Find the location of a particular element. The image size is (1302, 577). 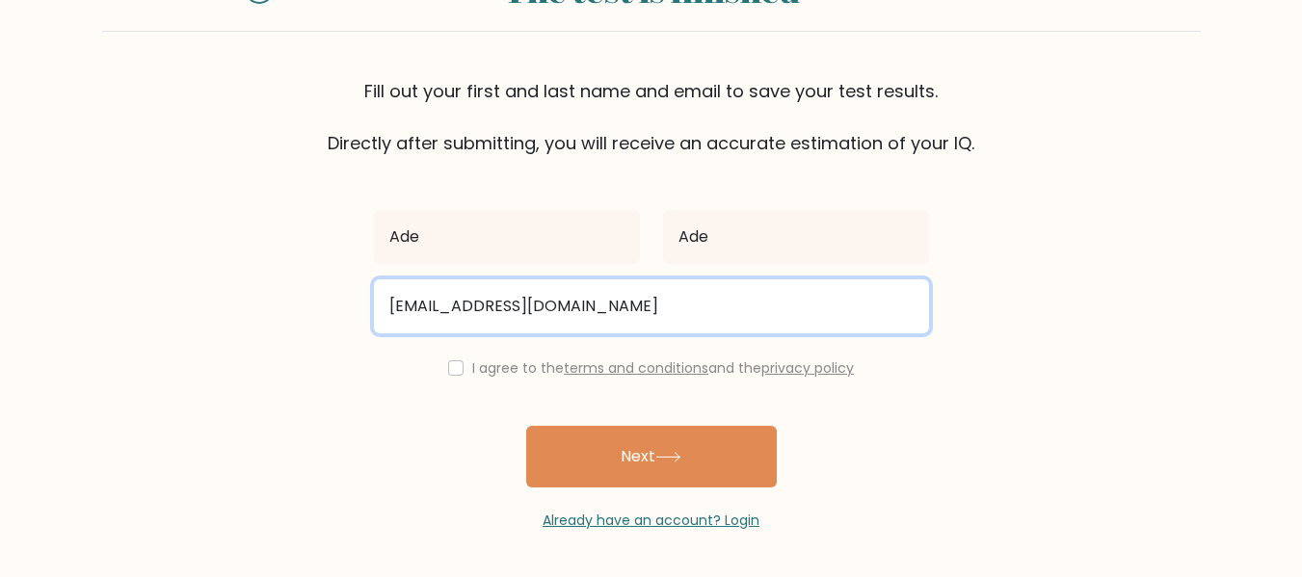

div: Fill out your first and last name and email to save your test results. Directly after submitting,... is located at coordinates (651, 117).